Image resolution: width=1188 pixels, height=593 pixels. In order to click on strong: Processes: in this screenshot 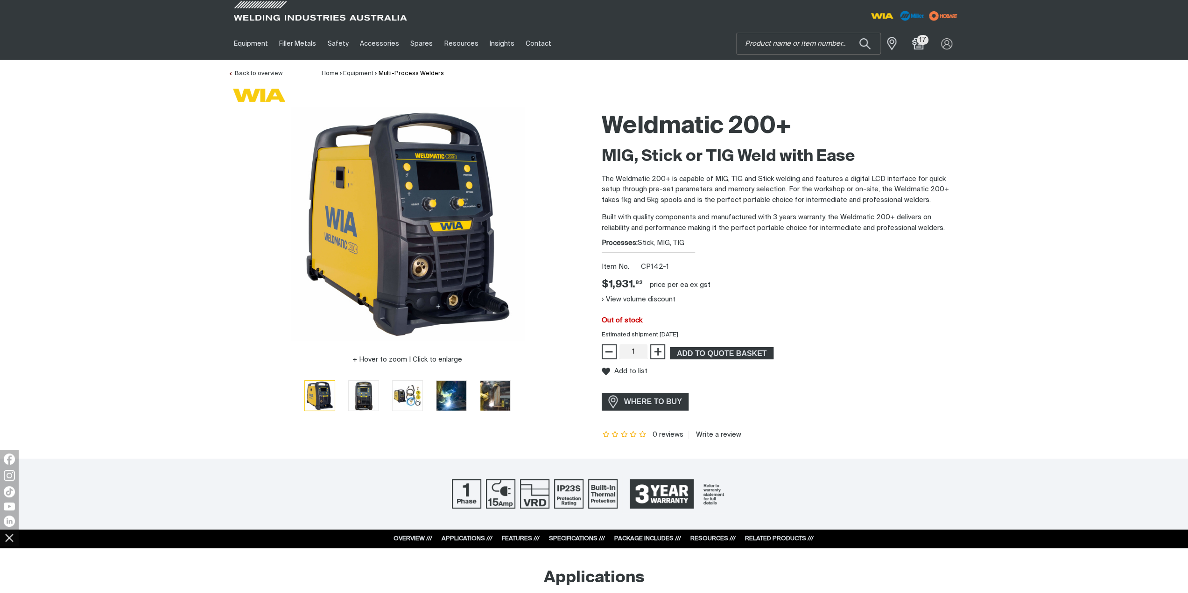, I will do `click(619, 243)`.